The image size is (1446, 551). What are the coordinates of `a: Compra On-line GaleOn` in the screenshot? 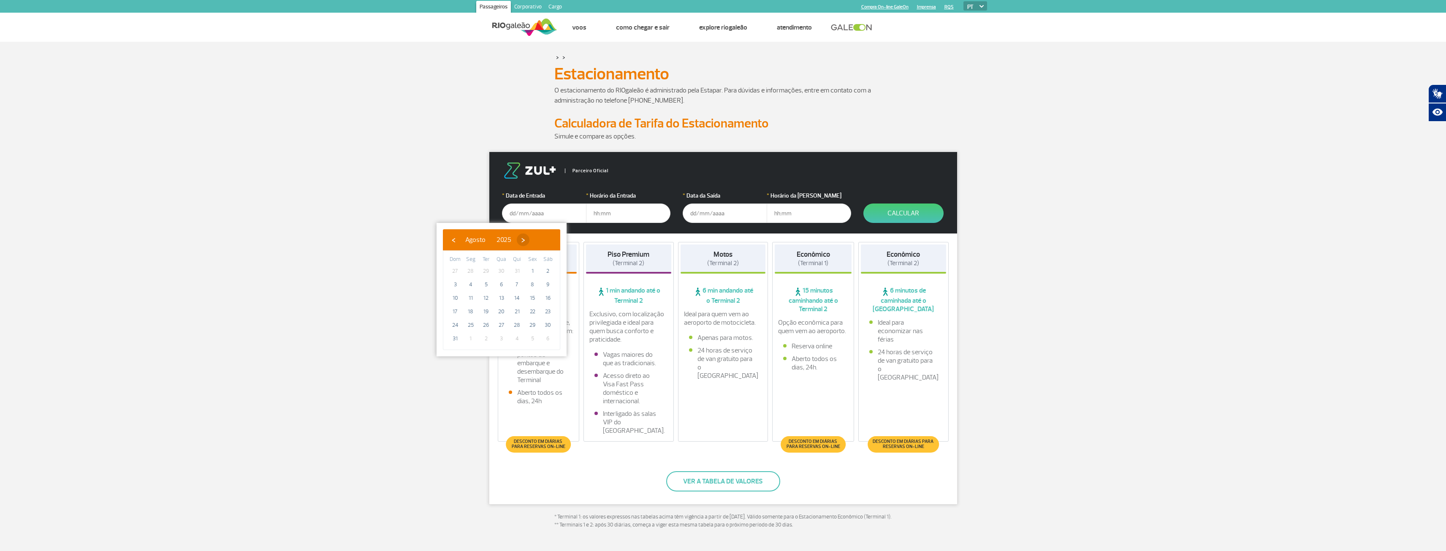 It's located at (885, 7).